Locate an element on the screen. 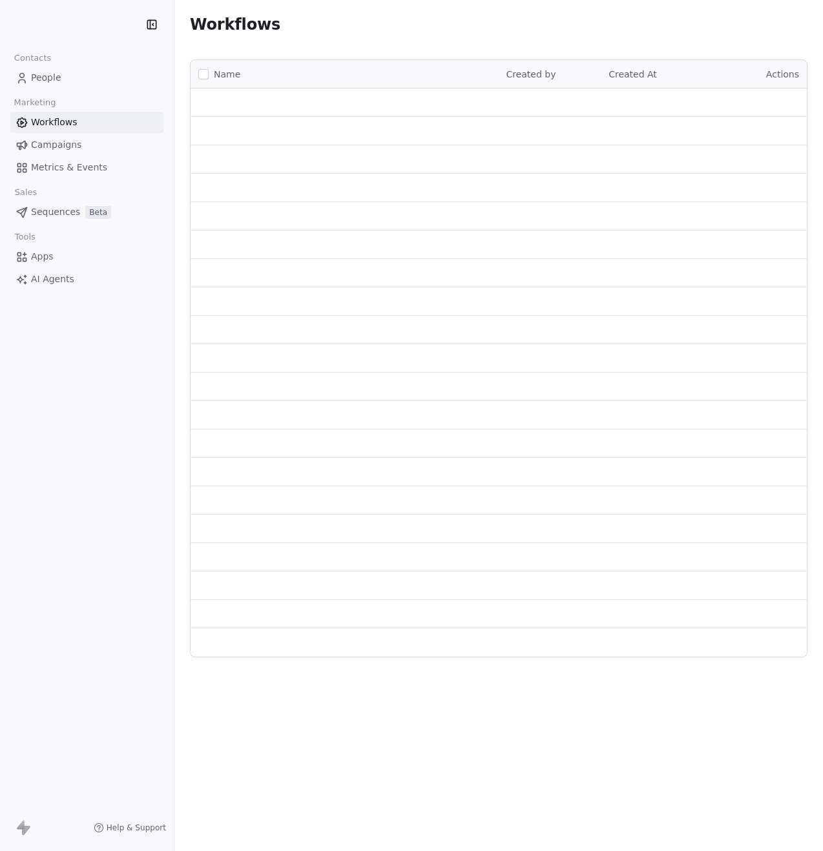  span: Sales is located at coordinates (26, 193).